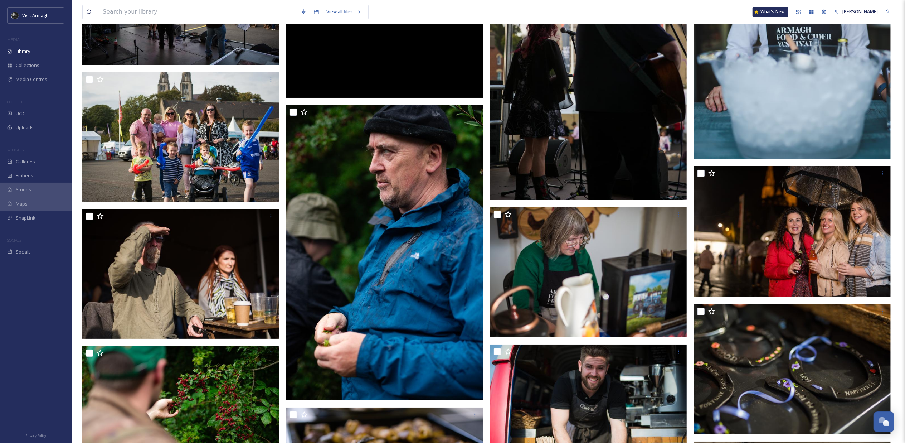 The image size is (905, 443). I want to click on a: What's New, so click(771, 12).